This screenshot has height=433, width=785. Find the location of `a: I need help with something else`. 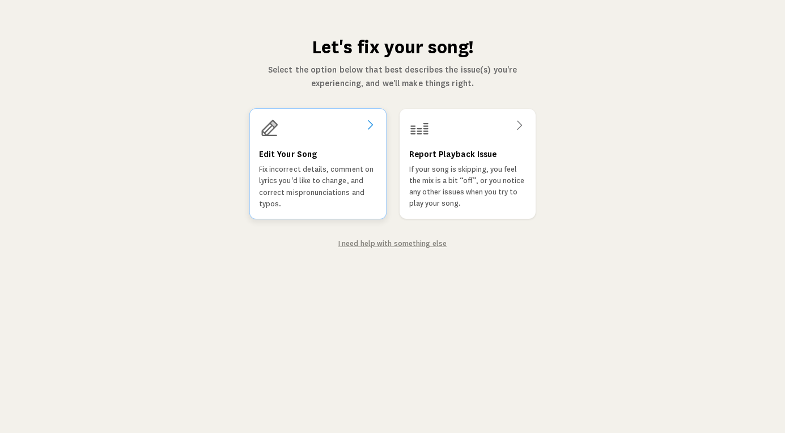

a: I need help with something else is located at coordinates (392, 243).